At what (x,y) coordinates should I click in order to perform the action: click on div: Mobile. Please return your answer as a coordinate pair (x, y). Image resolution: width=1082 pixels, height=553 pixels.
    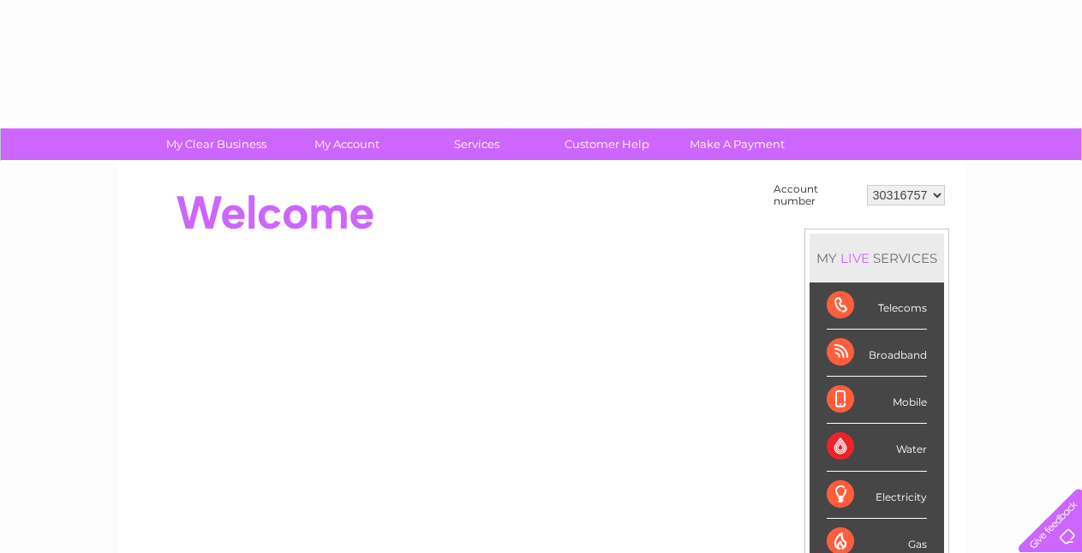
    Looking at the image, I should click on (877, 400).